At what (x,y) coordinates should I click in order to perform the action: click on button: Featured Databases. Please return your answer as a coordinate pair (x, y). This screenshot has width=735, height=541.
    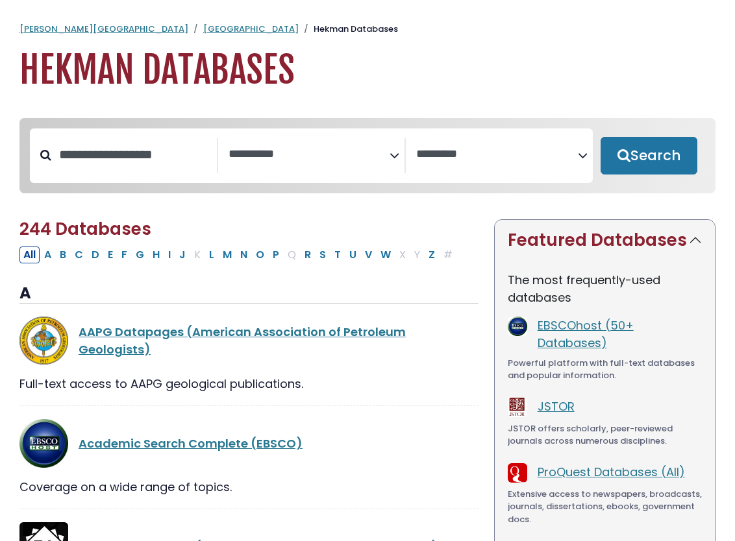
    Looking at the image, I should click on (604, 240).